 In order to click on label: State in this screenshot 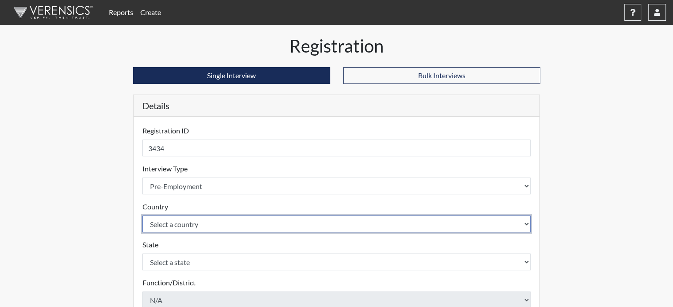, I will do `click(150, 245)`.